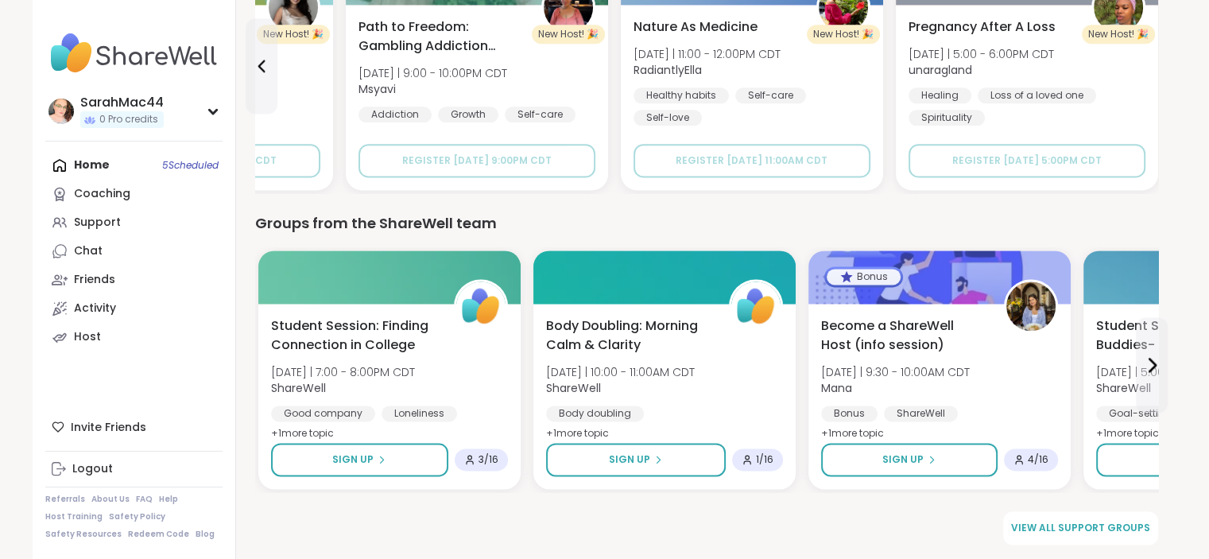 This screenshot has height=559, width=1209. I want to click on a: Safety Policy, so click(137, 517).